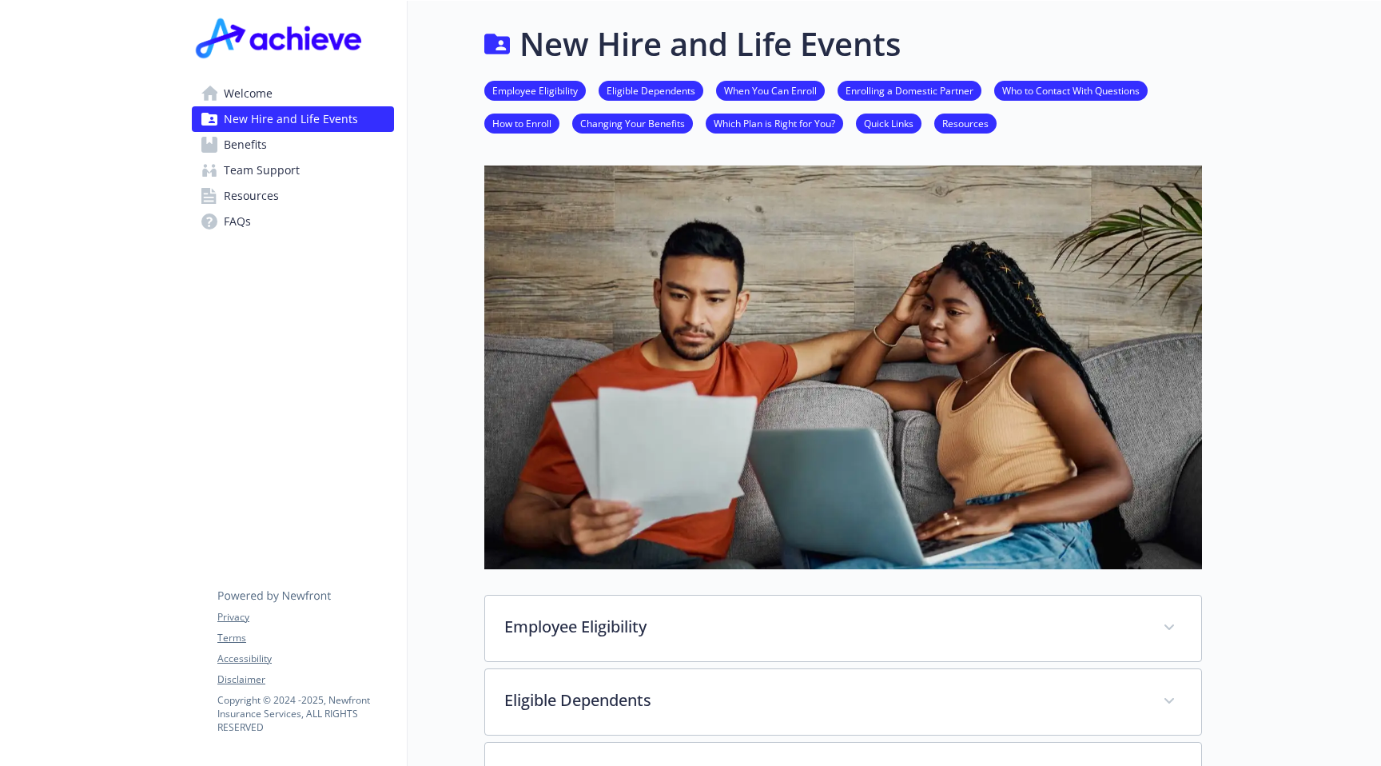 The height and width of the screenshot is (766, 1381). What do you see at coordinates (824, 700) in the screenshot?
I see `p: Eligible Dependents` at bounding box center [824, 700].